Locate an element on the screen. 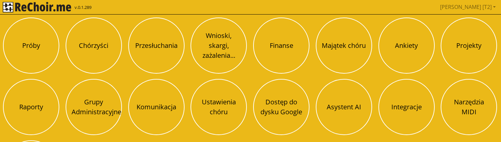  button: Raporty is located at coordinates (31, 107).